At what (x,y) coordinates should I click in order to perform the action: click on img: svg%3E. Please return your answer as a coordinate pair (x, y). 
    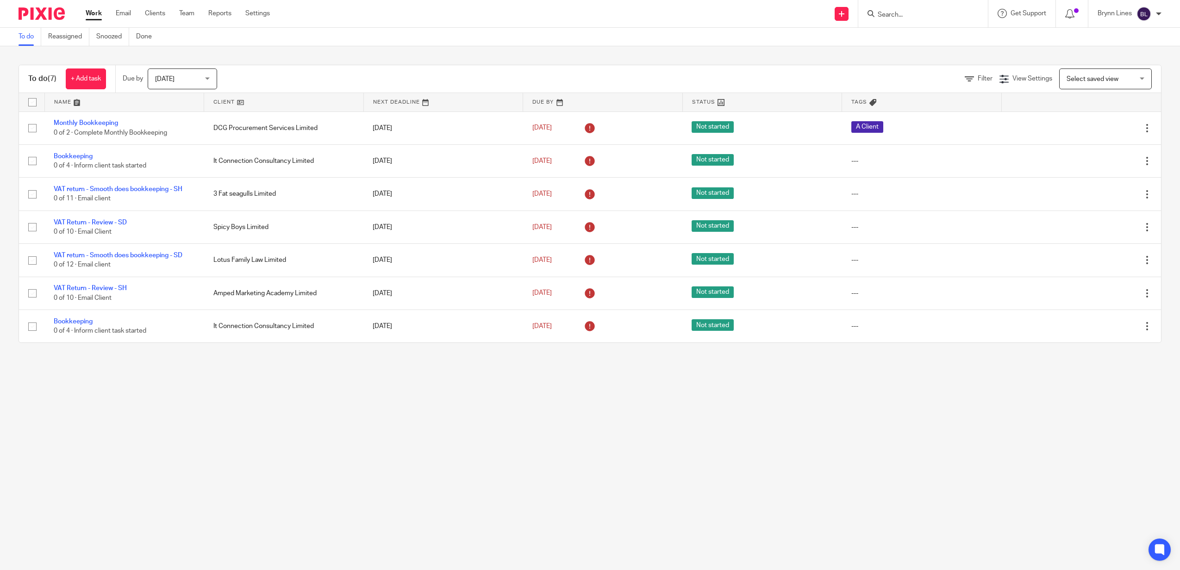
    Looking at the image, I should click on (1144, 14).